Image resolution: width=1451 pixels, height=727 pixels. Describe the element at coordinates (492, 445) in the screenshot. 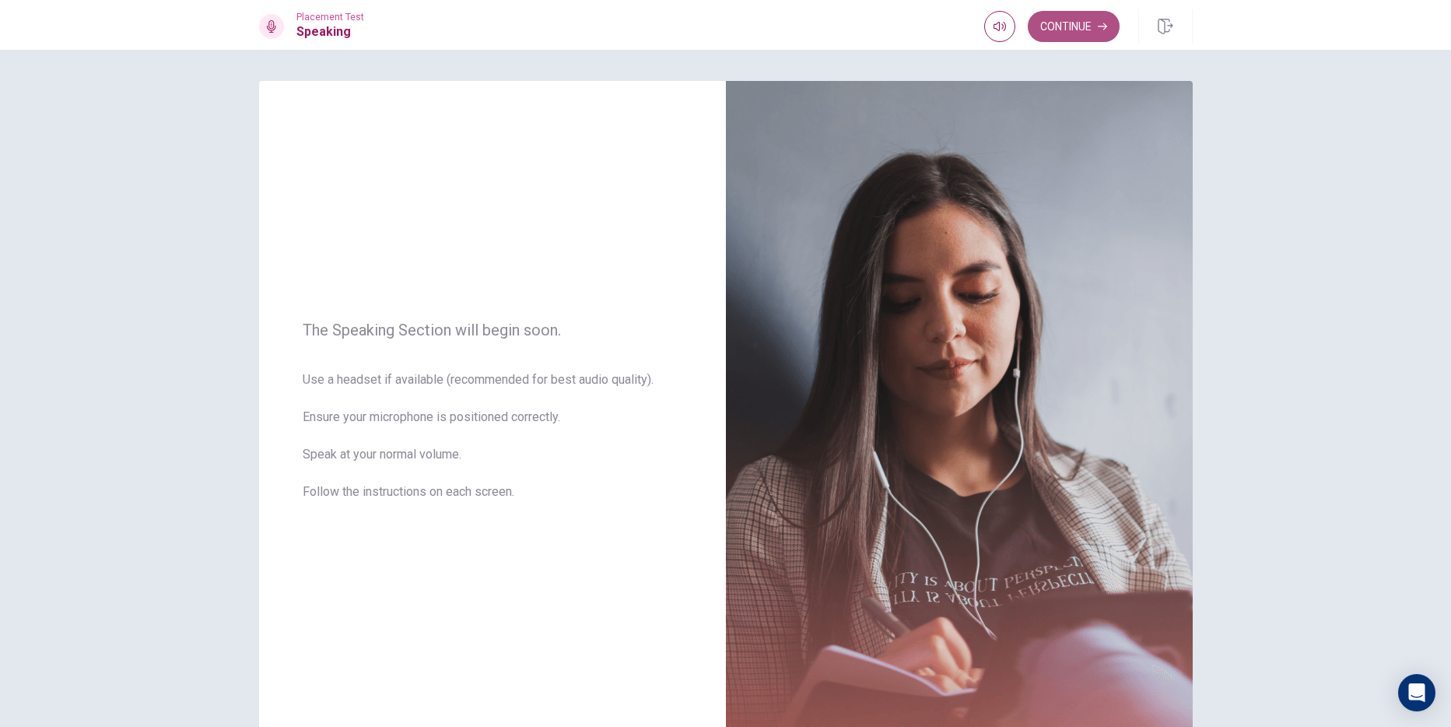

I see `span: Use a headset if available (recommended for best audio quality). Ensure your microphone is positi...` at that location.